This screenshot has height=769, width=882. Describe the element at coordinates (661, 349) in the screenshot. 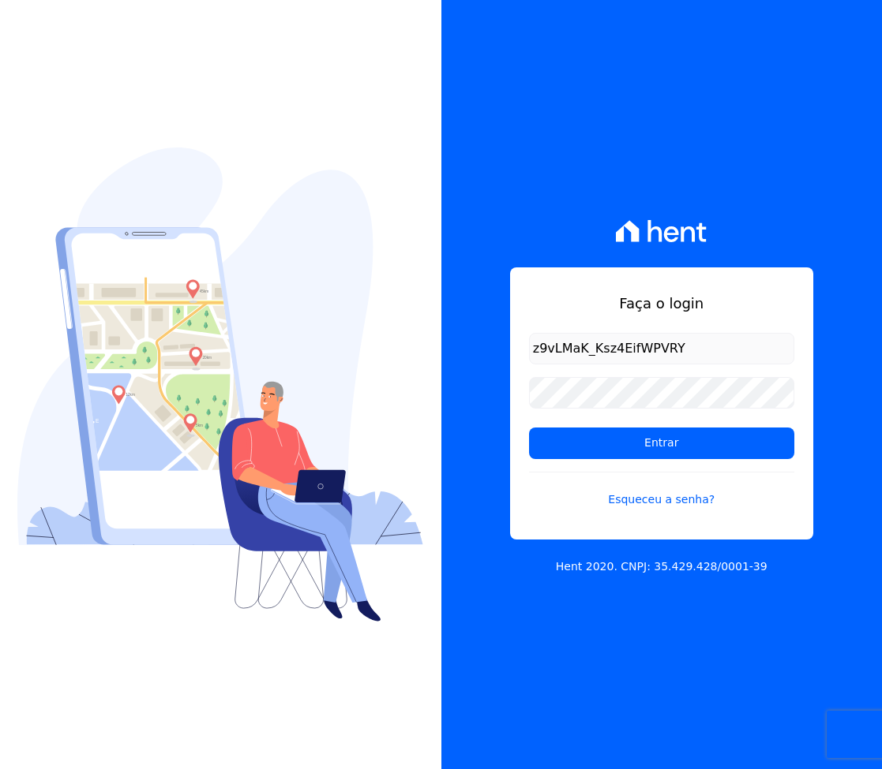

I see `input: Email` at that location.